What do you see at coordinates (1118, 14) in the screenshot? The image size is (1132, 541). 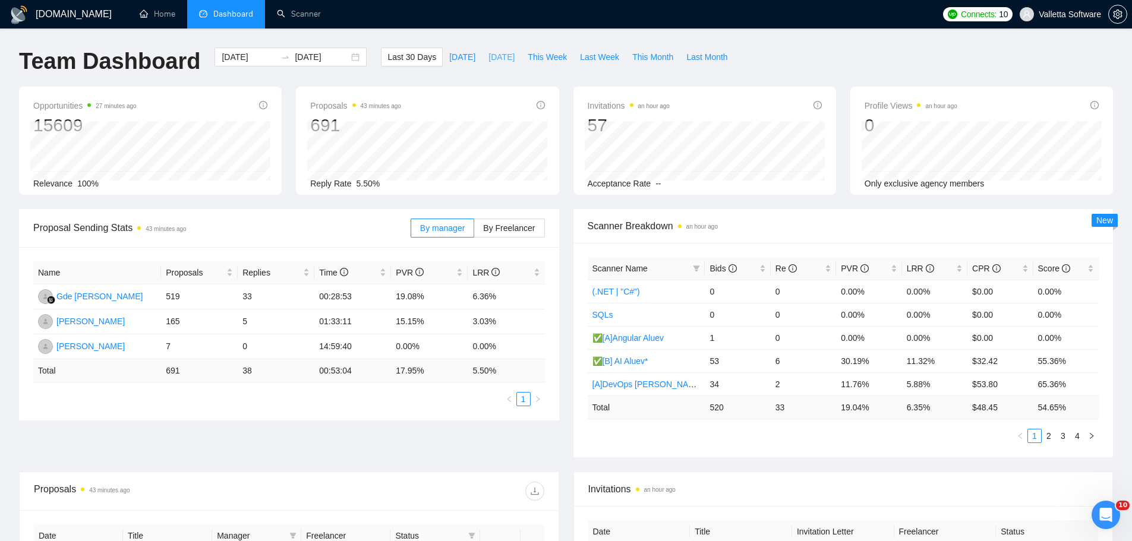 I see `button: setting` at bounding box center [1118, 14].